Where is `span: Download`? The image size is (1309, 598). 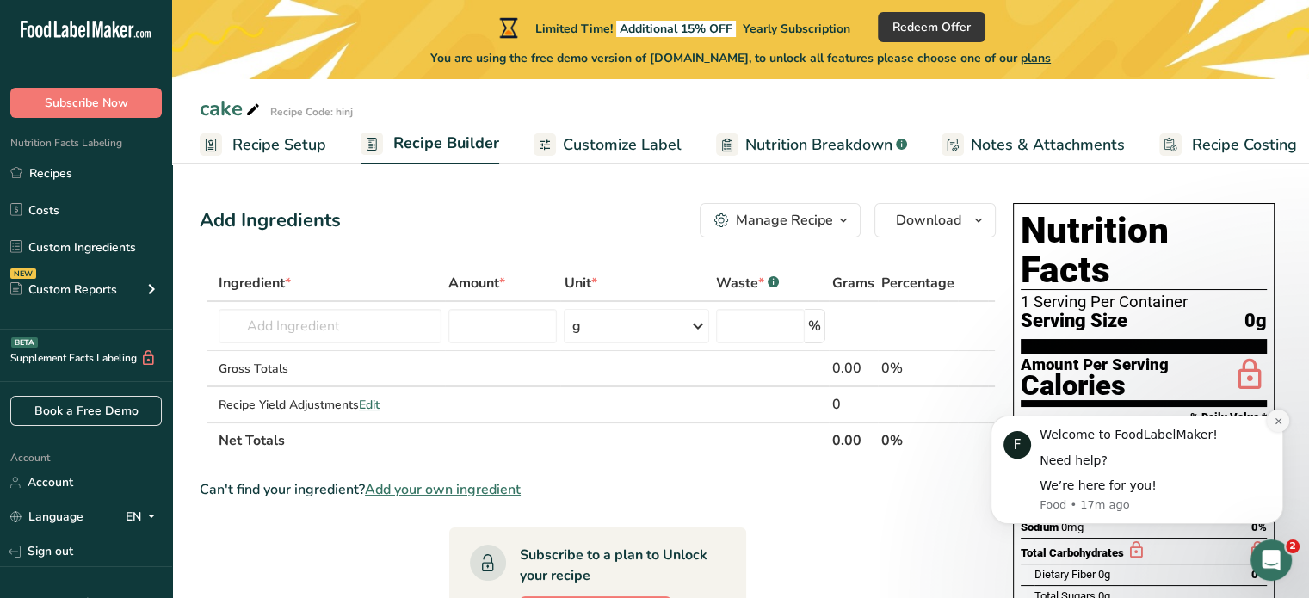 span: Download is located at coordinates (929, 220).